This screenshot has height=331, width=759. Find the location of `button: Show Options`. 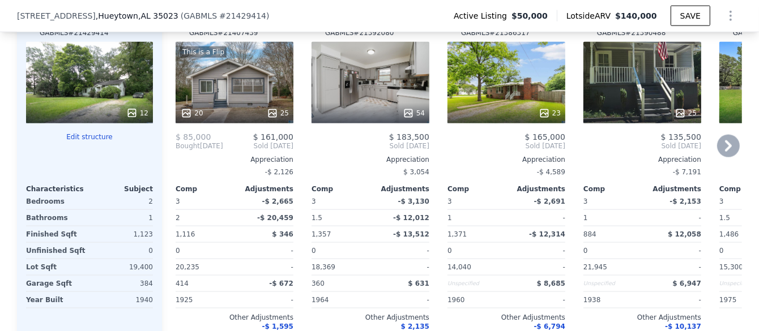

button: Show Options is located at coordinates (731, 16).